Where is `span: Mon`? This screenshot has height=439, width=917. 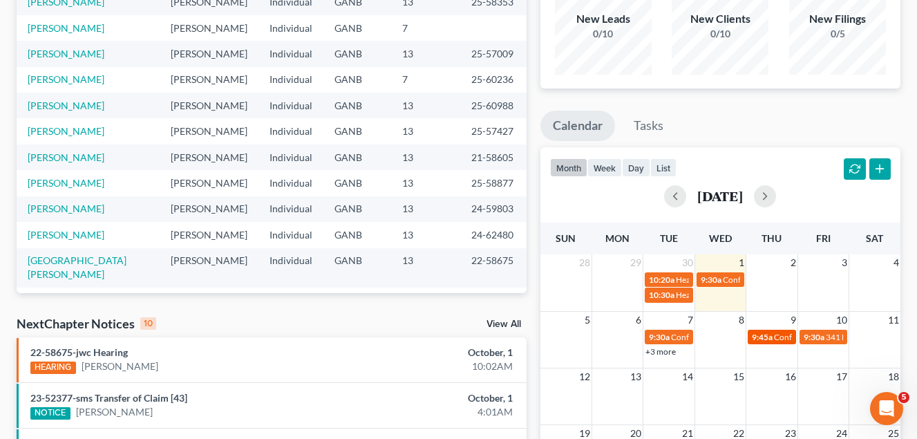
span: Mon is located at coordinates (617, 238).